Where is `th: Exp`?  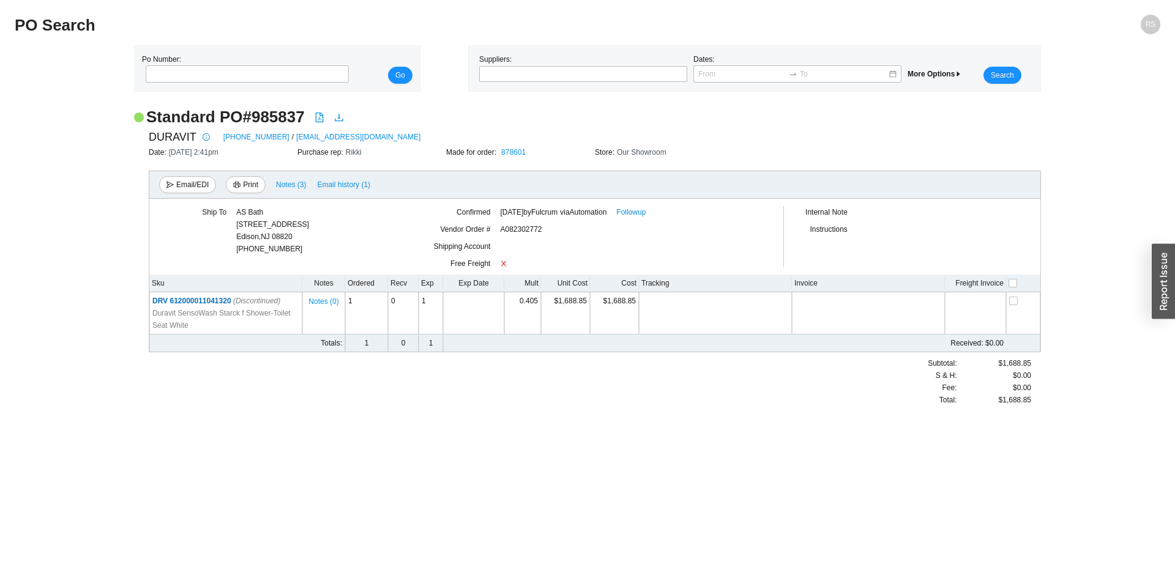
th: Exp is located at coordinates (431, 283).